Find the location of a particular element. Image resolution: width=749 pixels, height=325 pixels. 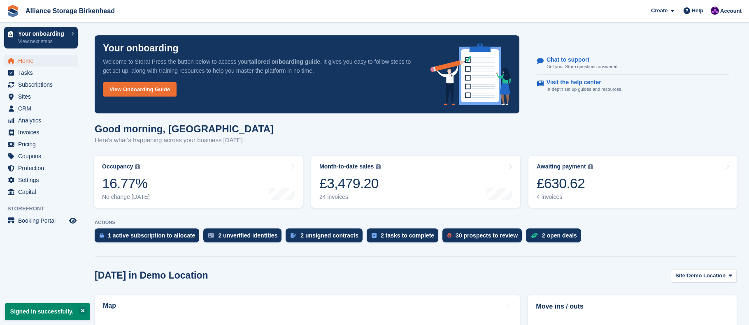

div: 4 invoices is located at coordinates (564, 197).